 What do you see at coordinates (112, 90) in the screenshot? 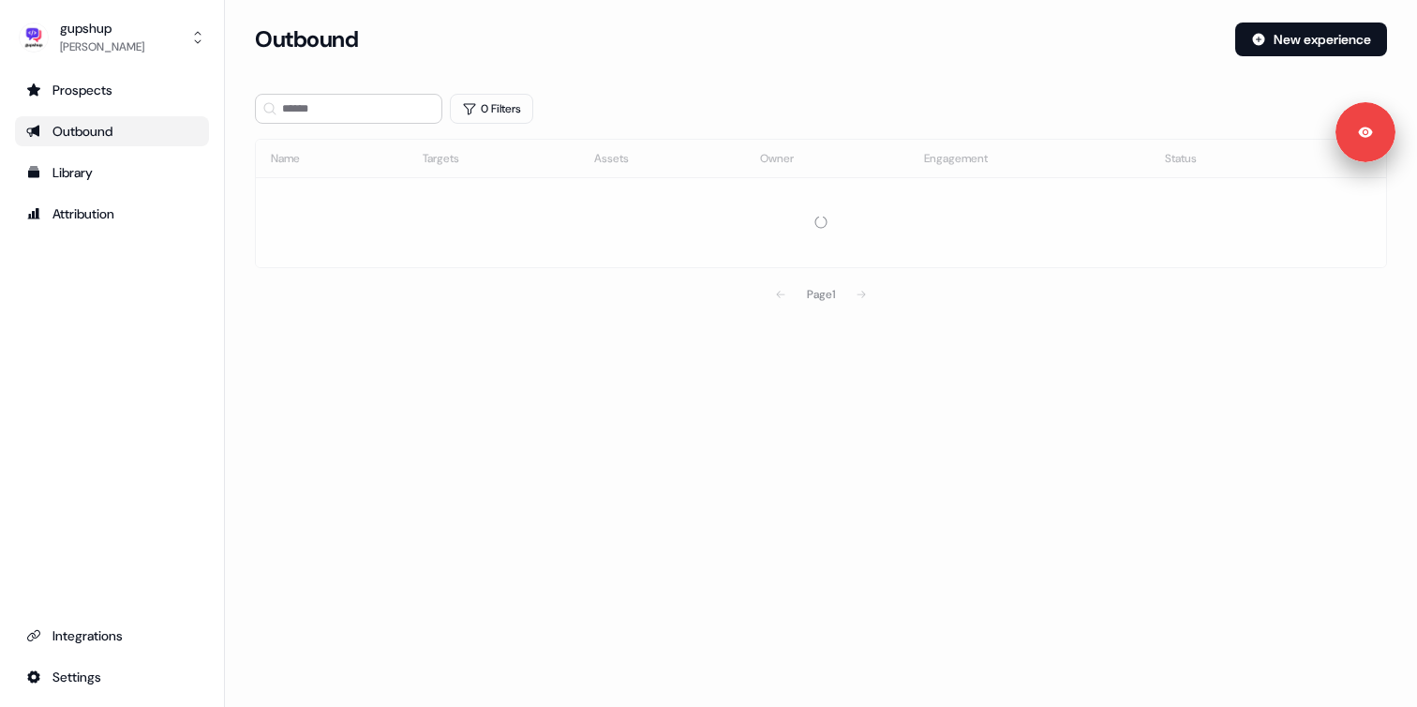
I see `a: Go to prospects` at bounding box center [112, 90].